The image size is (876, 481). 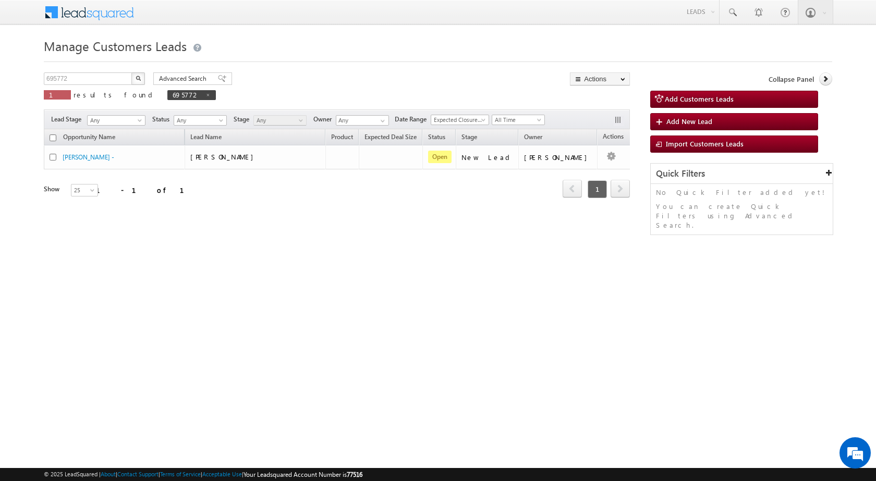 What do you see at coordinates (518, 120) in the screenshot?
I see `a: All Time` at bounding box center [518, 120].